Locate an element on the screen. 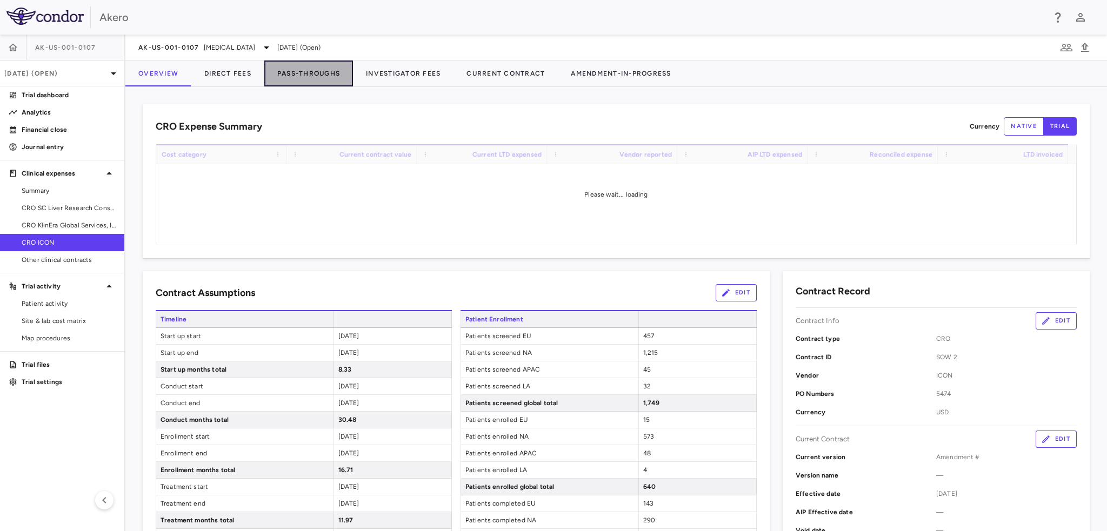 This screenshot has height=531, width=1107. span: 8.33 is located at coordinates (345, 370).